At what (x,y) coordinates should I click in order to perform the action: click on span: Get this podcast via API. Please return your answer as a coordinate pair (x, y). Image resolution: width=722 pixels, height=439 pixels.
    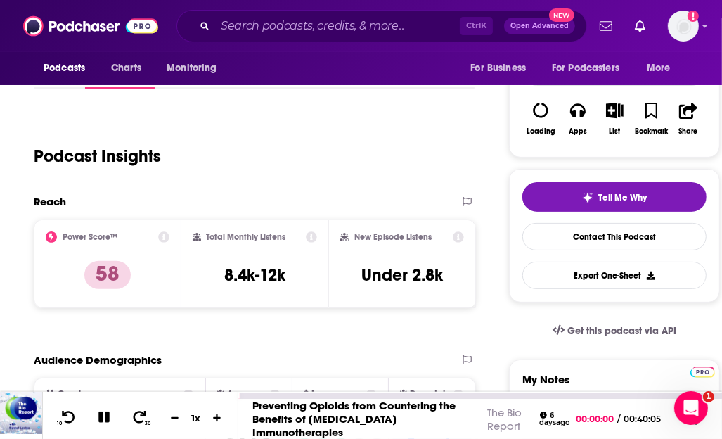
    Looking at the image, I should click on (621, 330).